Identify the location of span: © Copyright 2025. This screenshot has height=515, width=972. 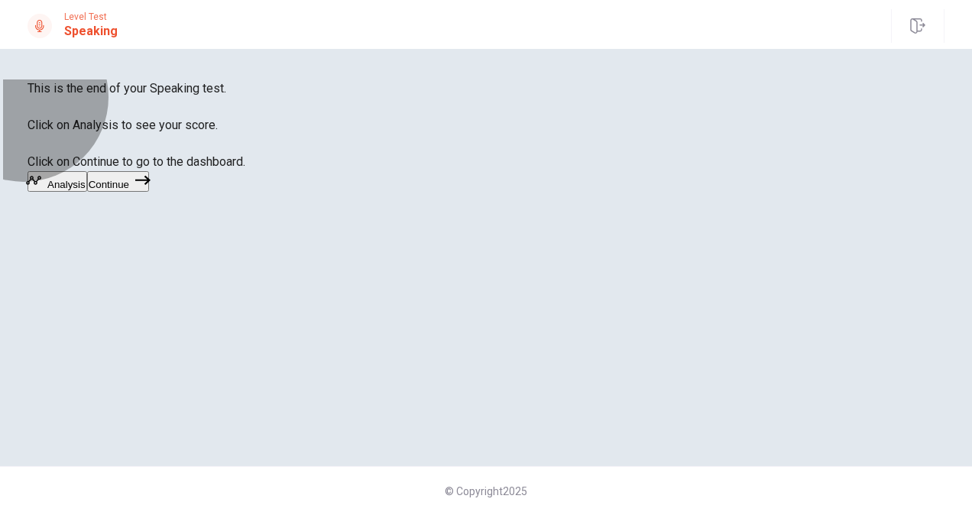
(486, 491).